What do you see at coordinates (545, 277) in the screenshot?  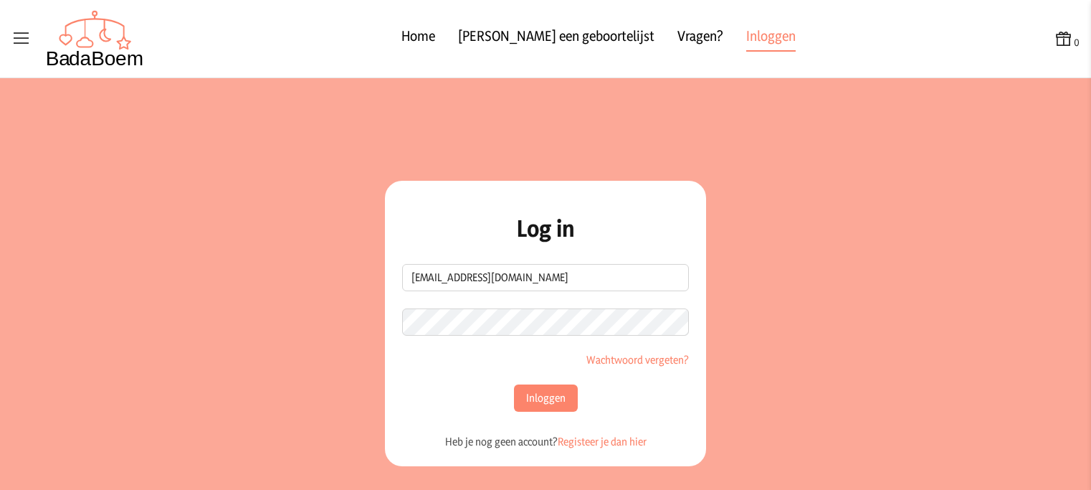 I see `input: e-mailadres` at bounding box center [545, 277].